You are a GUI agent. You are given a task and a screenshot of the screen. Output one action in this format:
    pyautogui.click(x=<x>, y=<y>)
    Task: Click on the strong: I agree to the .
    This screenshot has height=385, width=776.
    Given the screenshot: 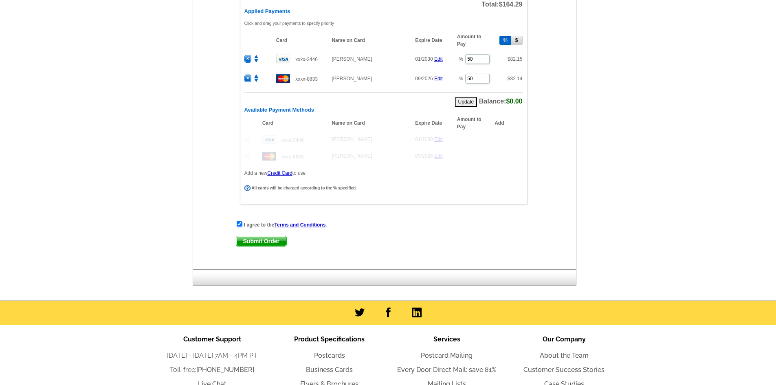 What is the action you would take?
    pyautogui.click(x=285, y=225)
    